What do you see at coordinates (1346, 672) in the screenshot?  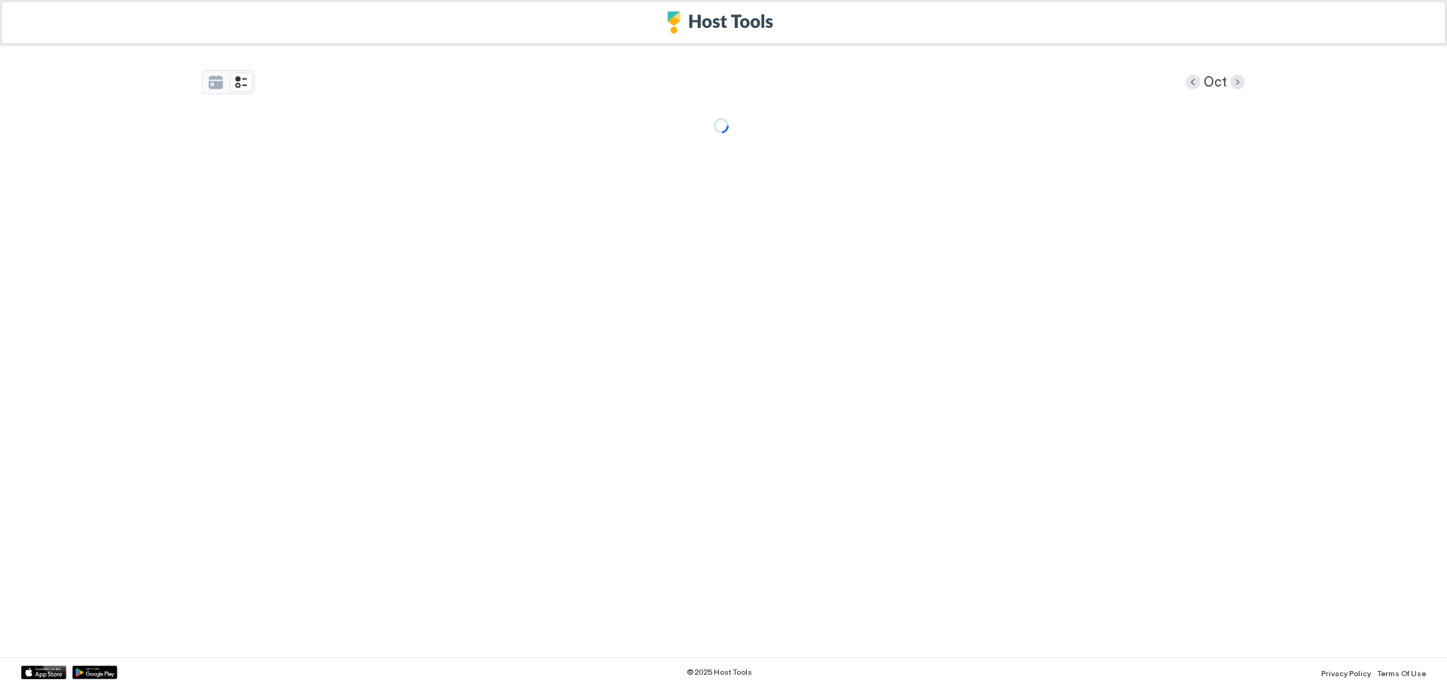 I see `a: Privacy Policy` at bounding box center [1346, 672].